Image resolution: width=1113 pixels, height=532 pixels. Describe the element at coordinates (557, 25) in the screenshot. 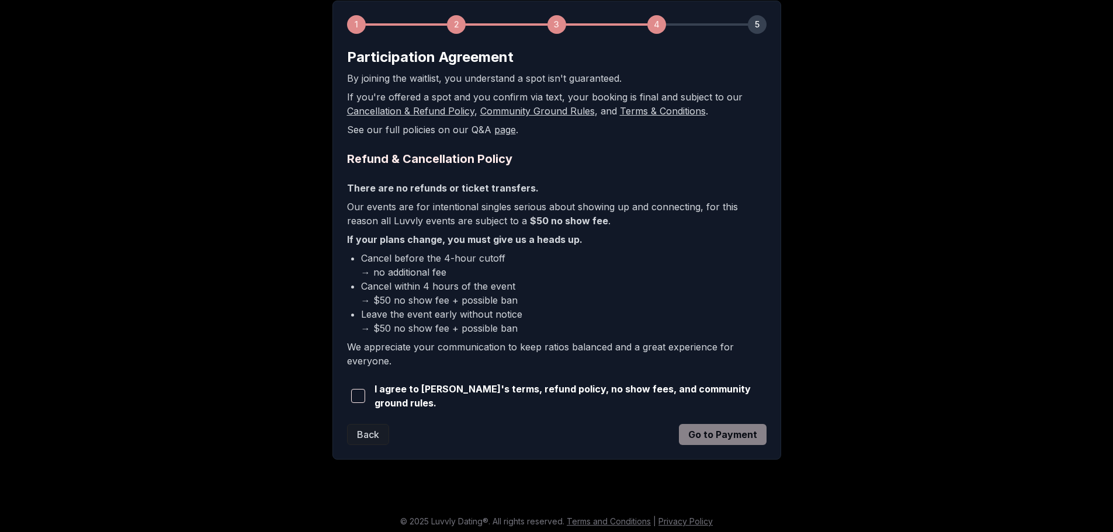

I see `div: 3` at that location.